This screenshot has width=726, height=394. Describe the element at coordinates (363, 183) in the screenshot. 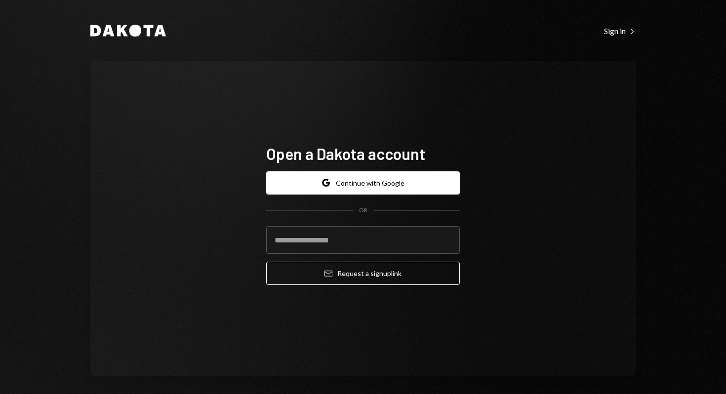

I see `button: Continue with Google` at that location.